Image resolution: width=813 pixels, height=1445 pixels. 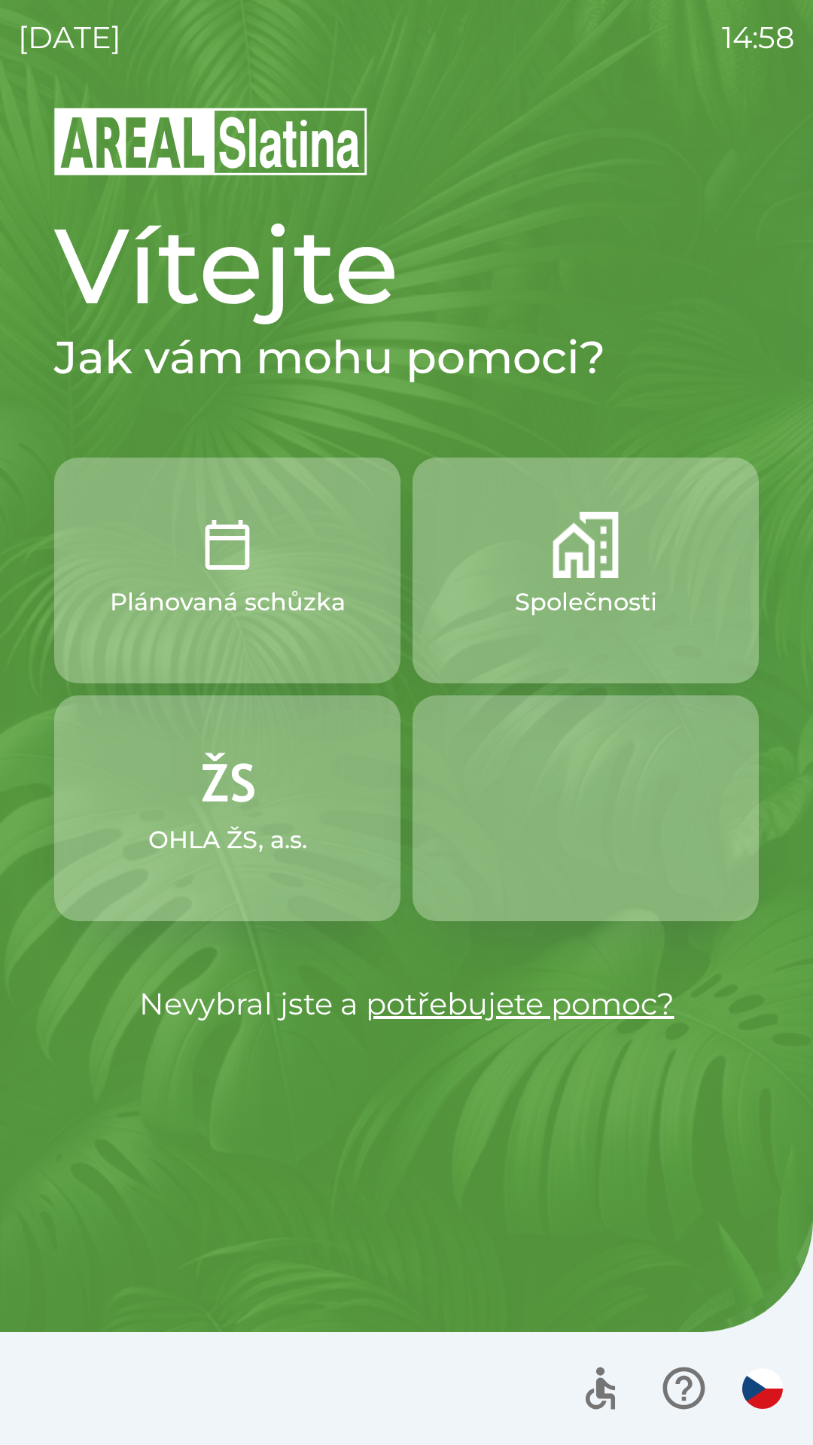 I want to click on h1: Vítejte, so click(x=406, y=266).